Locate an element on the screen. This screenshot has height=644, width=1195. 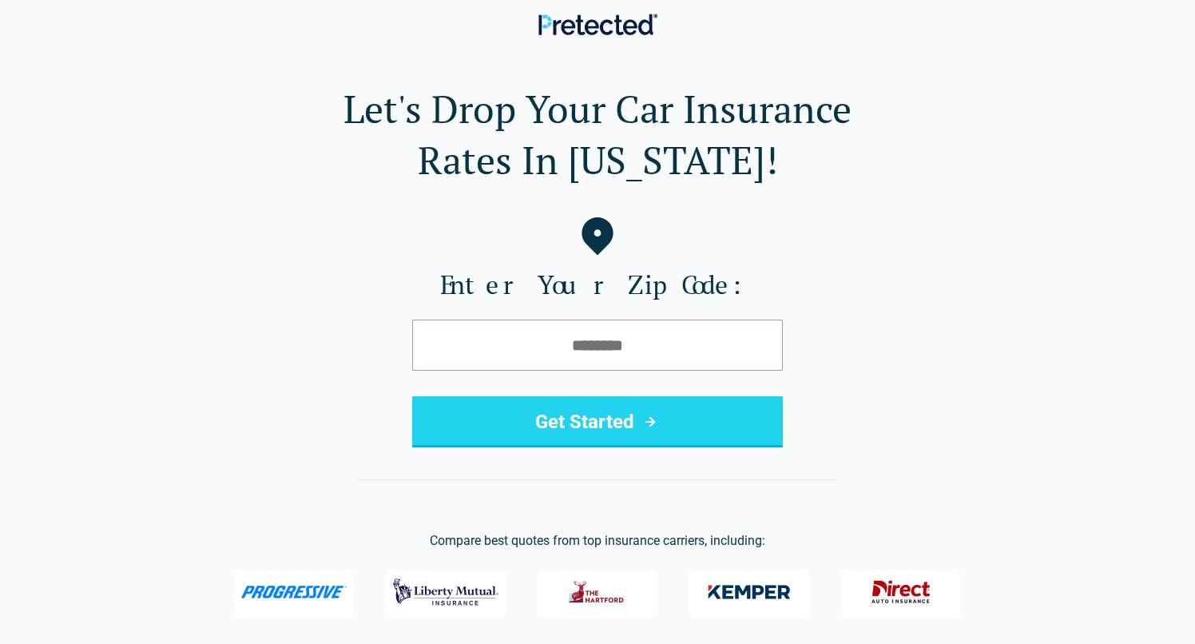
p: Compare best quotes from top insurance carriers, including: is located at coordinates (597, 541).